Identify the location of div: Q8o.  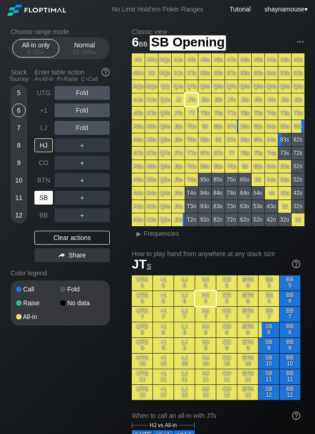
(165, 140).